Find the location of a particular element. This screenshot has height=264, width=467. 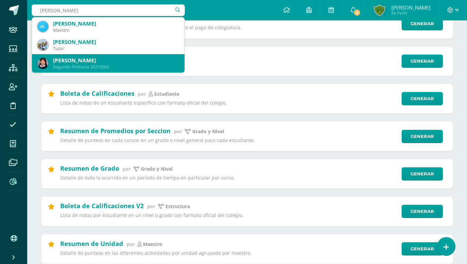

h2: Resumen de Grado is located at coordinates (90, 168).